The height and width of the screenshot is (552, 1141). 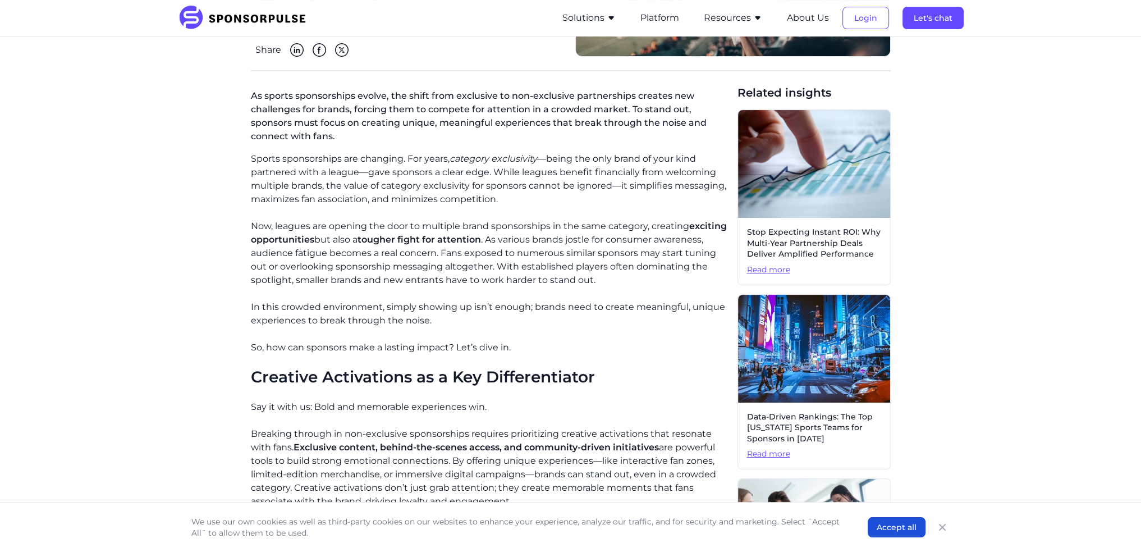 I want to click on span: Stop Expecting Instant ROI: Why Multi-Year Partnership Deals Deliver Amplified Performance, so click(x=814, y=243).